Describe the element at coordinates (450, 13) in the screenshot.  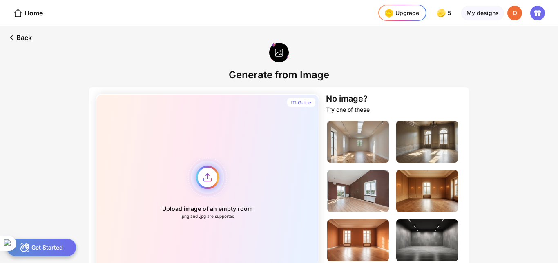
I see `span: 5` at that location.